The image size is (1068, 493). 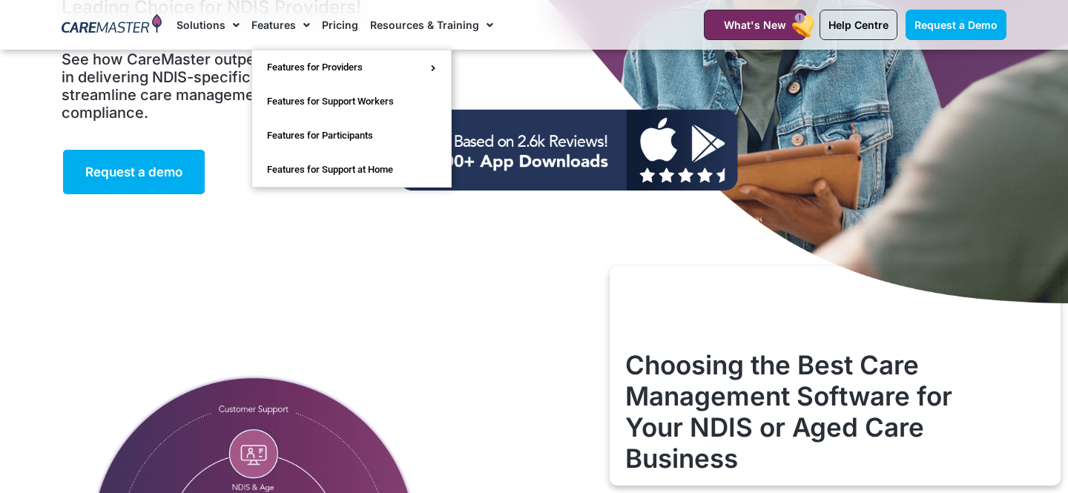 What do you see at coordinates (352, 67) in the screenshot?
I see `a: Features for Providers` at bounding box center [352, 67].